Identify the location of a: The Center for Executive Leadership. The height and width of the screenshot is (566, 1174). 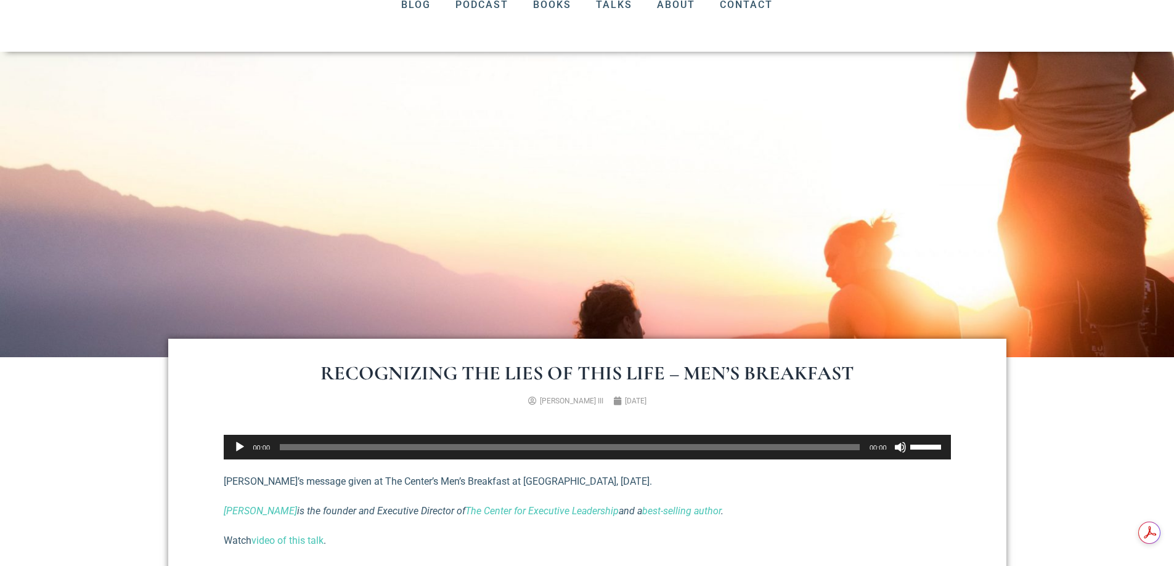
(542, 511).